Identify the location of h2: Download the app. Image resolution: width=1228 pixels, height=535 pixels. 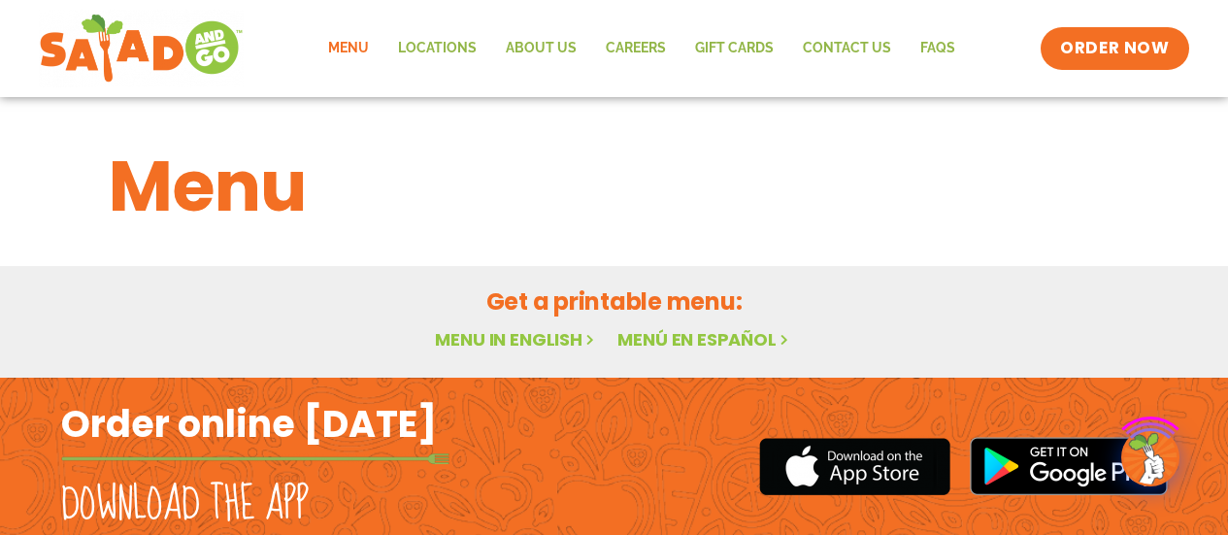
(184, 505).